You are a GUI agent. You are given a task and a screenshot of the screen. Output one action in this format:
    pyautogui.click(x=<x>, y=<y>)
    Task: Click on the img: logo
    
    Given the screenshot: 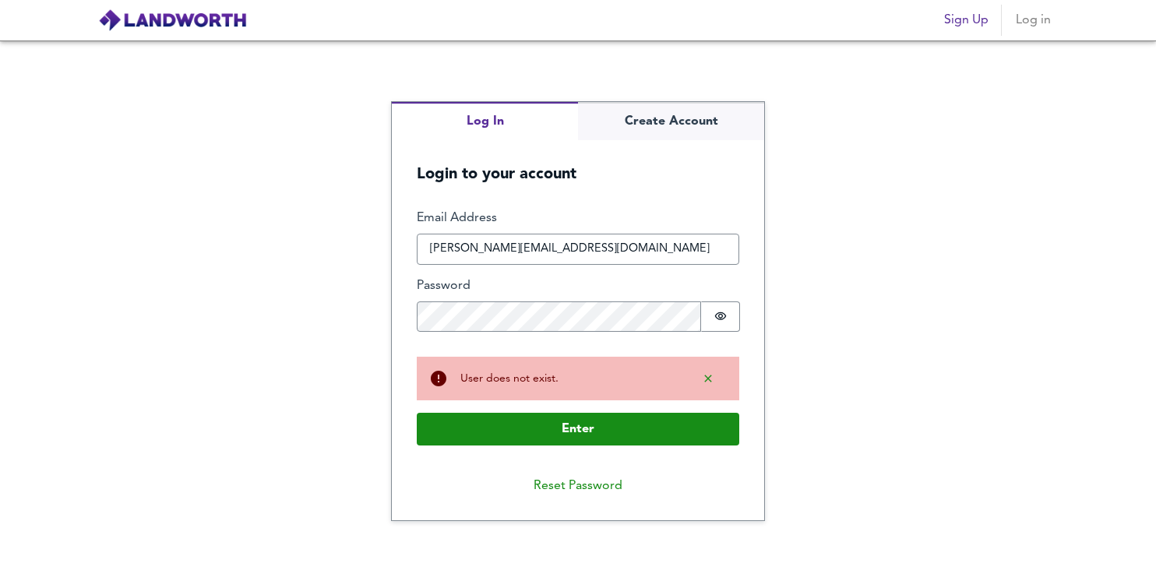 What is the action you would take?
    pyautogui.click(x=172, y=20)
    